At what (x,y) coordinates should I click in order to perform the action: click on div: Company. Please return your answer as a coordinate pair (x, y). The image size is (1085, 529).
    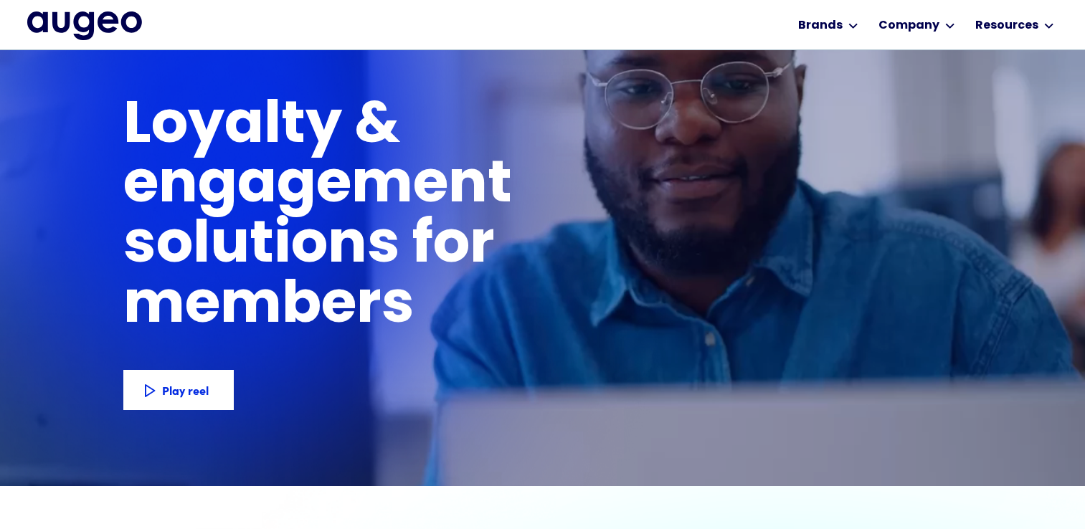
    Looking at the image, I should click on (908, 26).